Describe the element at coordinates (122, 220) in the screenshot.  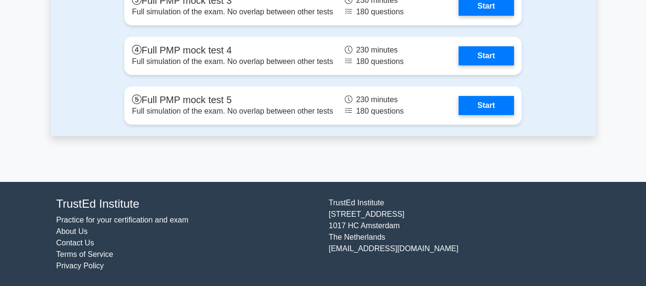
I see `a: Practice for your certification and exam` at that location.